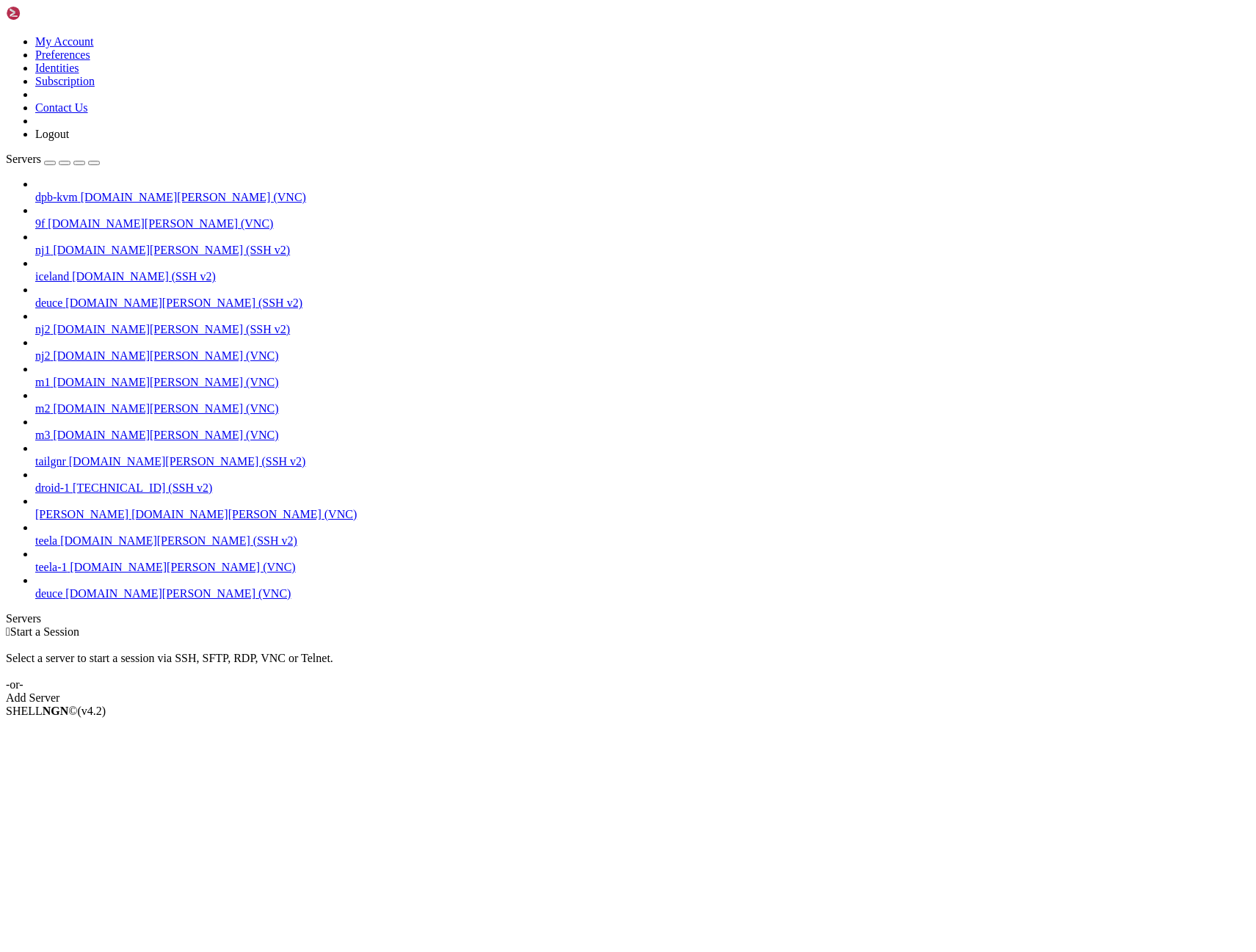 This screenshot has width=1256, height=952. I want to click on a: Preferences, so click(62, 54).